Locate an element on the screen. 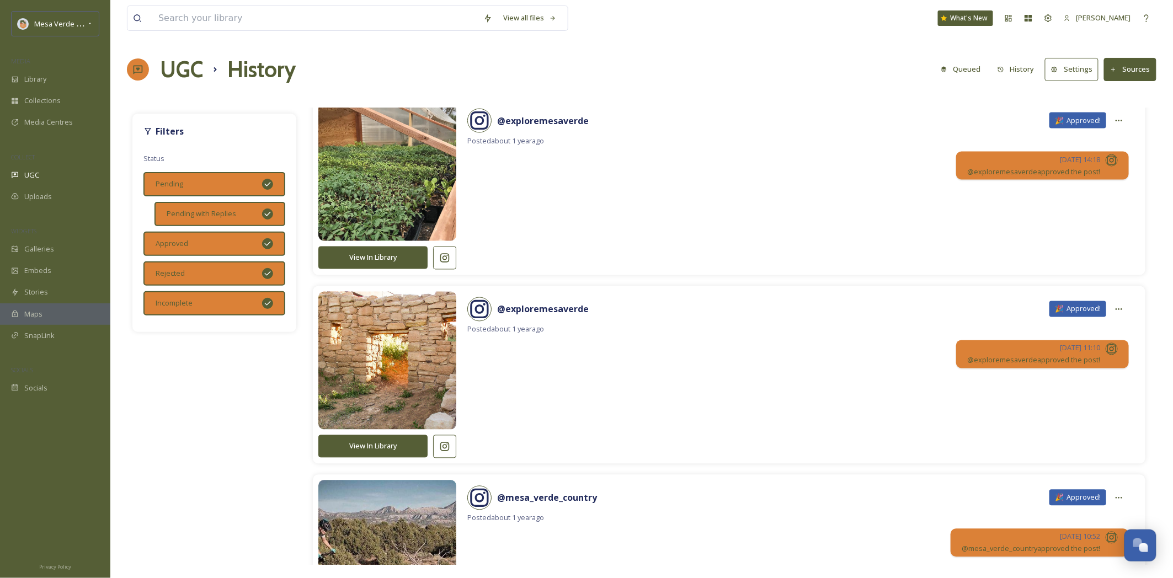 The image size is (1173, 578). button: Queued is located at coordinates (961, 69).